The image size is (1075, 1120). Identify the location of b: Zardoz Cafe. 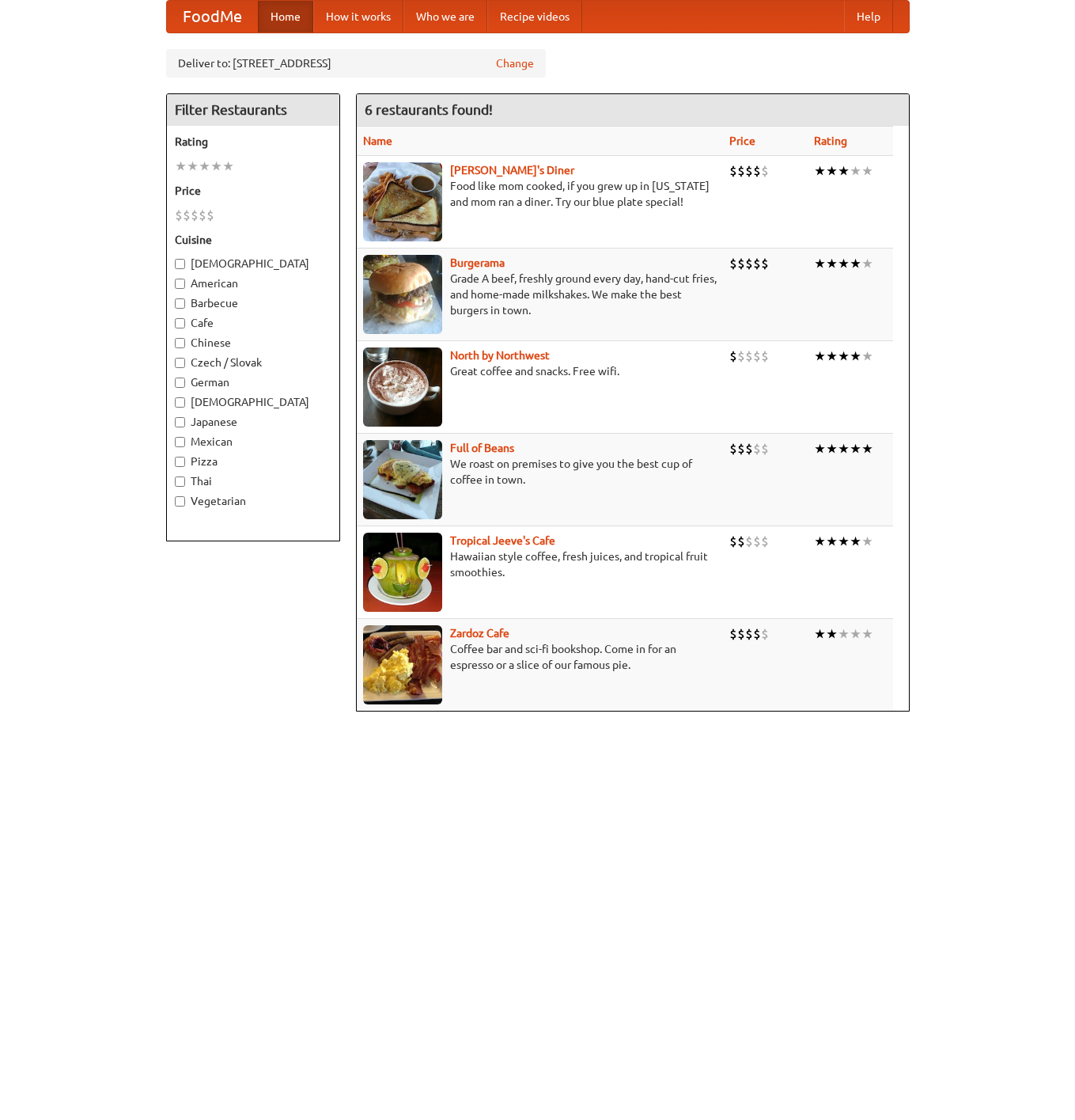
(480, 633).